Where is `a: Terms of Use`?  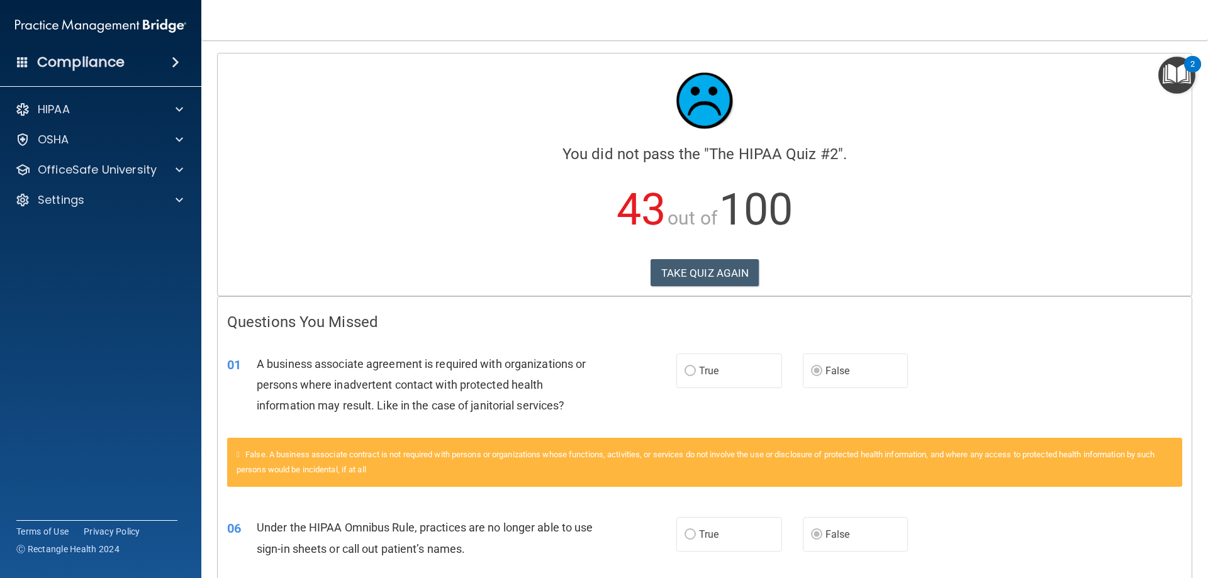 a: Terms of Use is located at coordinates (42, 532).